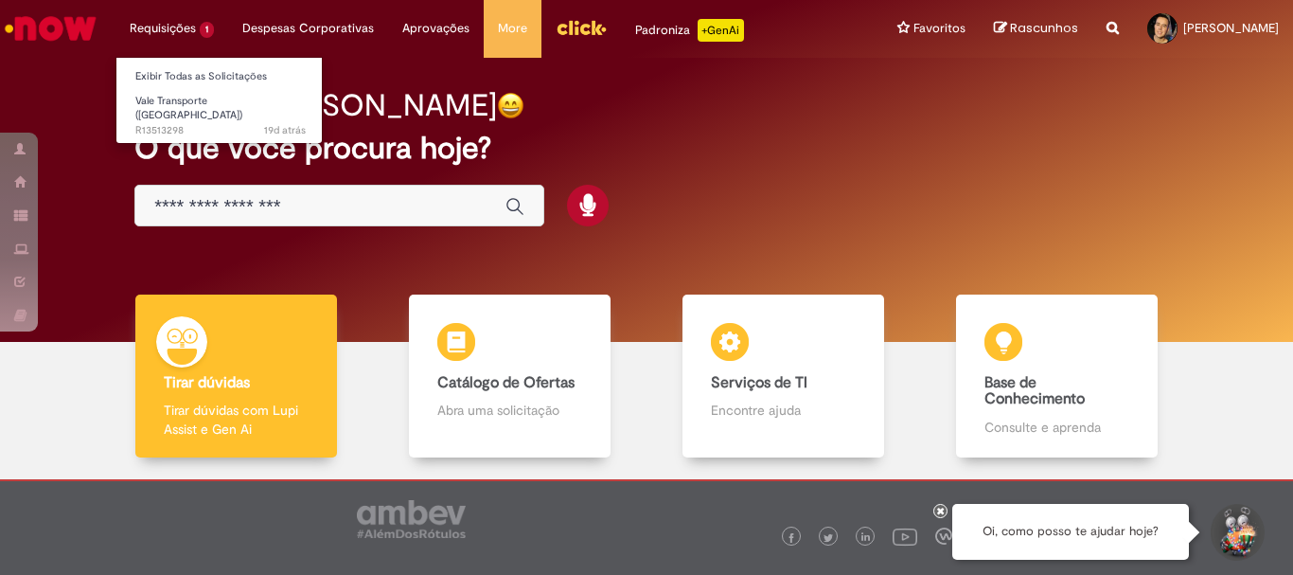  Describe the element at coordinates (236, 419) in the screenshot. I see `p: Tirar dúvidas com Lupi Assist e Gen Ai` at that location.